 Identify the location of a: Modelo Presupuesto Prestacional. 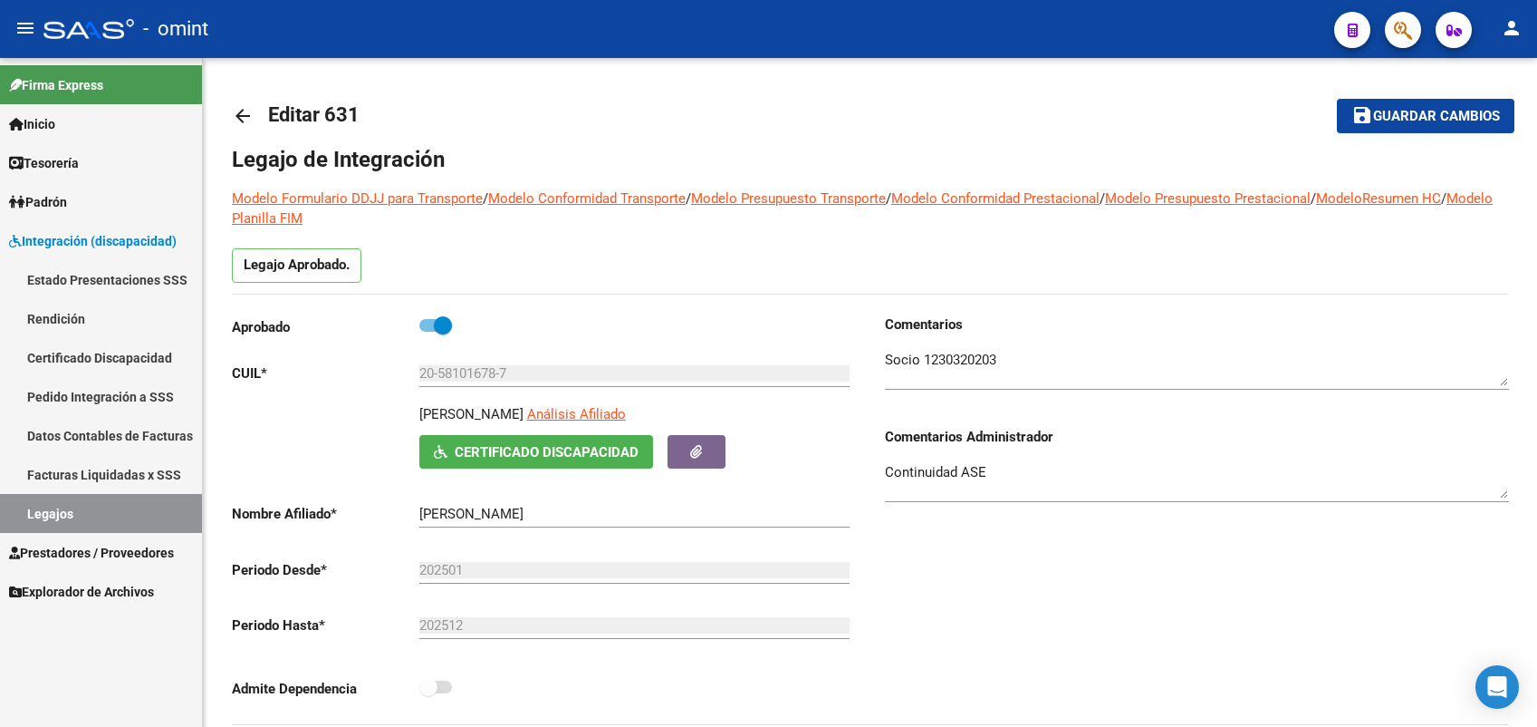
(1208, 198).